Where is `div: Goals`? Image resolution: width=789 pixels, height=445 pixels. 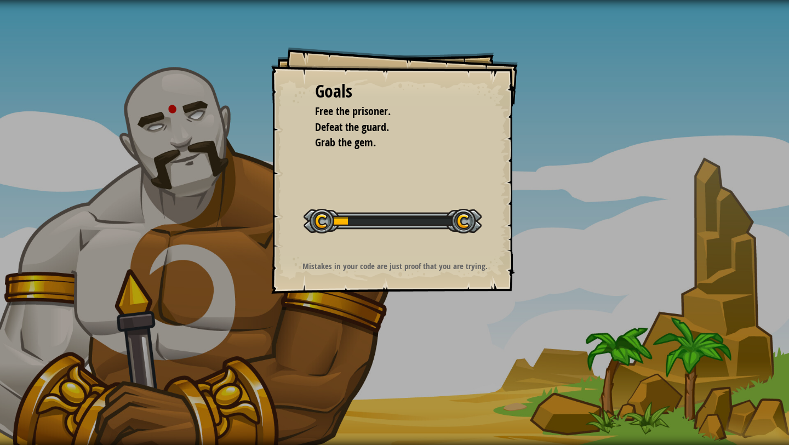 div: Goals is located at coordinates (395, 92).